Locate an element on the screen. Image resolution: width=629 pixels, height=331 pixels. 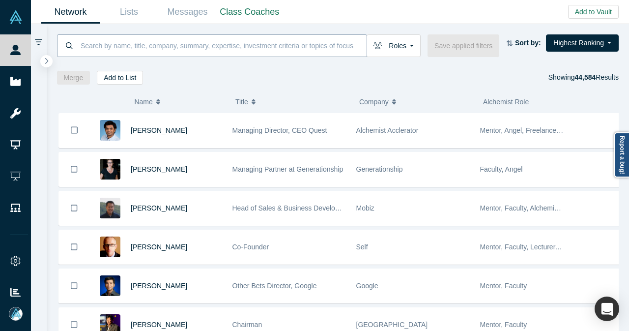
span: Managing Director, CEO Quest is located at coordinates (280, 130).